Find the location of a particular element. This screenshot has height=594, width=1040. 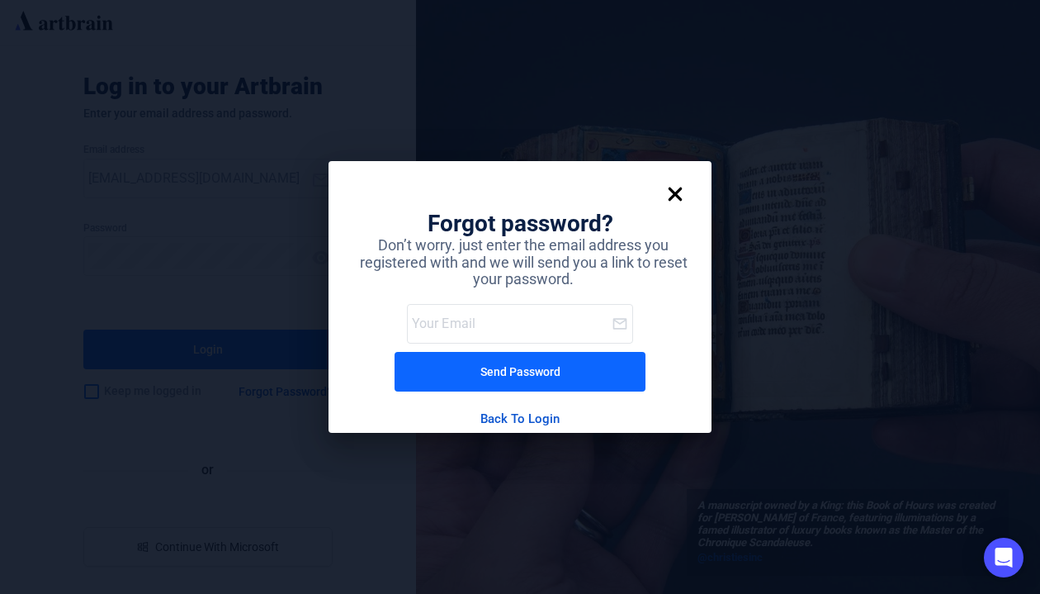

button: Send Password is located at coordinates (520, 372).